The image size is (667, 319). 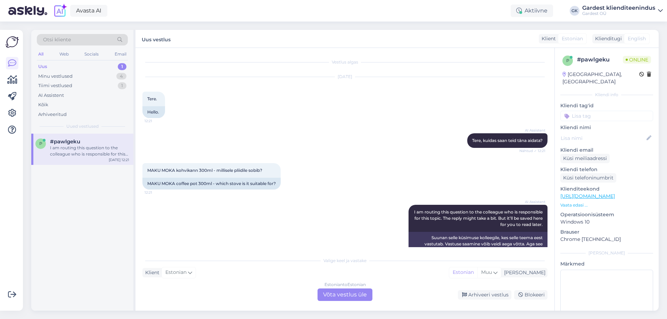 What do you see at coordinates (600, 60) in the screenshot?
I see `div: # pawlgeku` at bounding box center [600, 60].